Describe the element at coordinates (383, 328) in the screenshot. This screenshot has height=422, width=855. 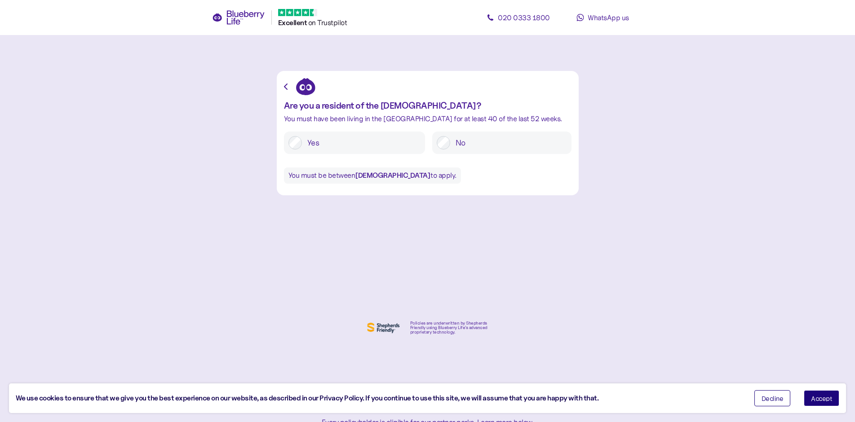
I see `img: Shephers Friendly` at that location.